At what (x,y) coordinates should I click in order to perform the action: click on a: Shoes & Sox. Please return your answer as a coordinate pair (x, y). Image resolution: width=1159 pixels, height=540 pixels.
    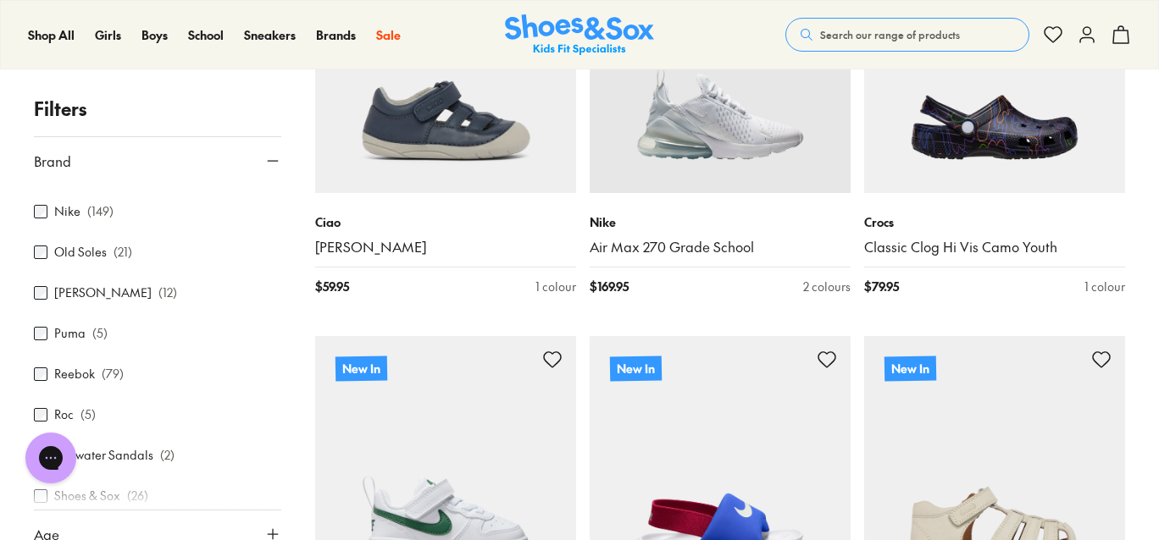
    Looking at the image, I should click on (579, 35).